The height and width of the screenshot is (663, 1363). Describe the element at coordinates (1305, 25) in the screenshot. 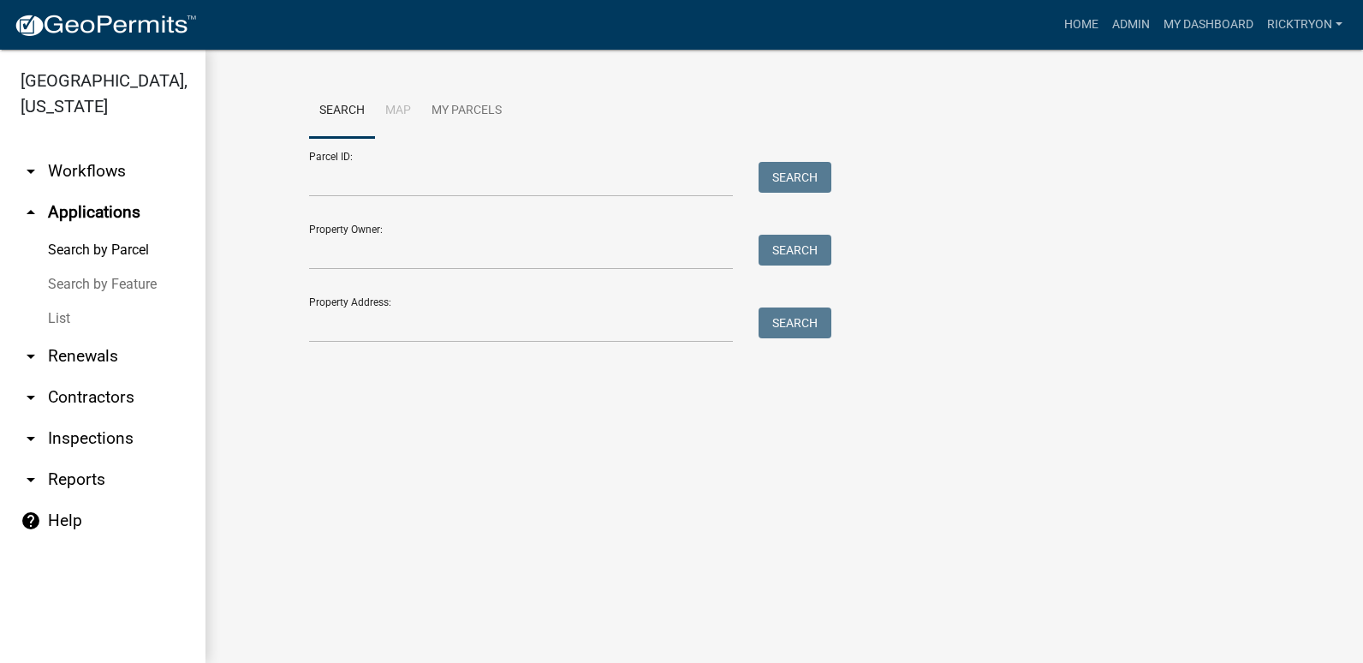

I see `a: ricktryon` at that location.